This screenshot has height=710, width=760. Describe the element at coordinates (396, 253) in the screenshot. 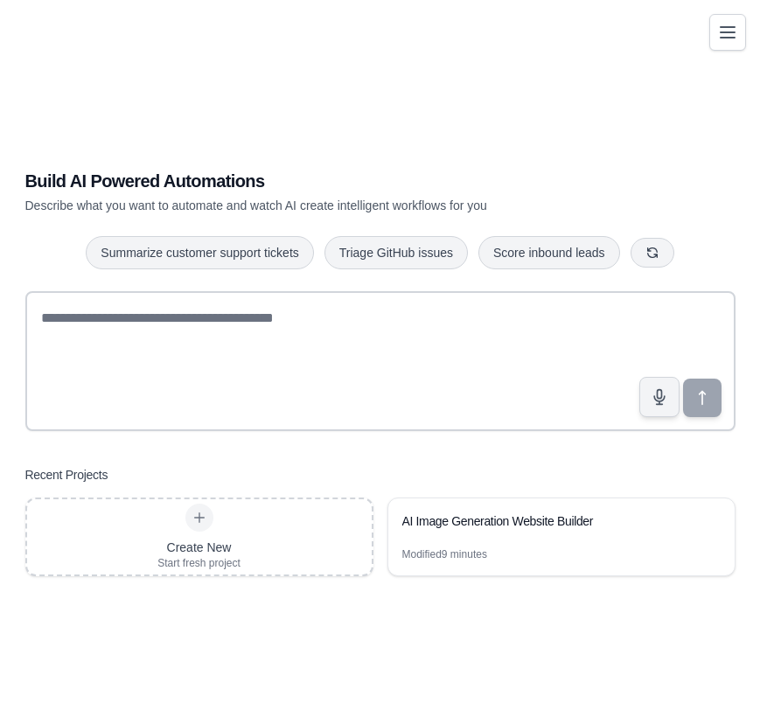

I see `button: Triage GitHub issues` at that location.